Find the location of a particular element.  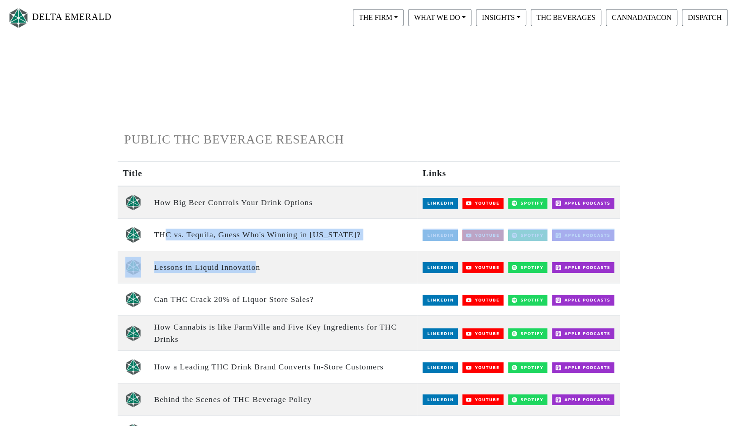

button: INSIGHTS is located at coordinates (501, 18).